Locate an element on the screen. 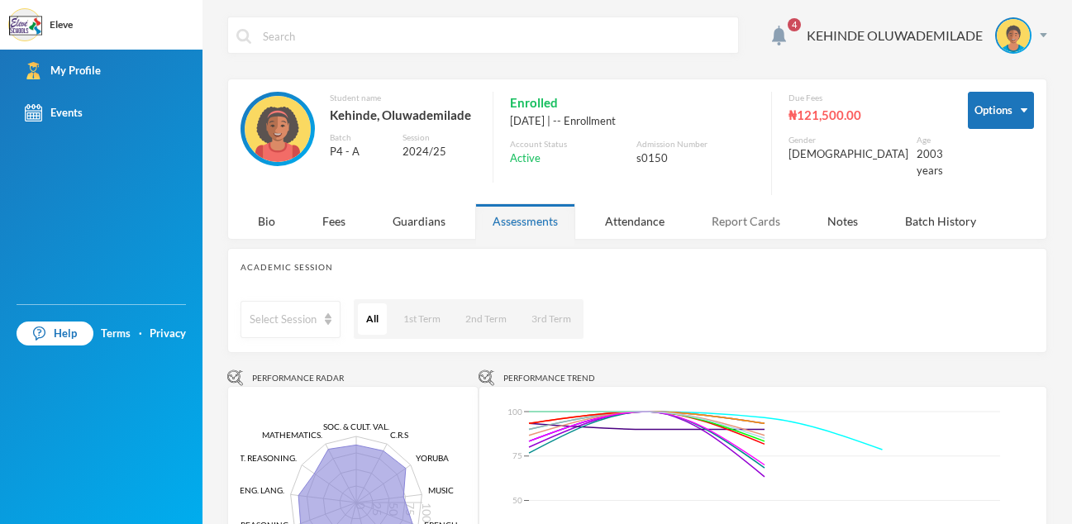 The width and height of the screenshot is (1072, 524). div: Report Cards is located at coordinates (746, 221).